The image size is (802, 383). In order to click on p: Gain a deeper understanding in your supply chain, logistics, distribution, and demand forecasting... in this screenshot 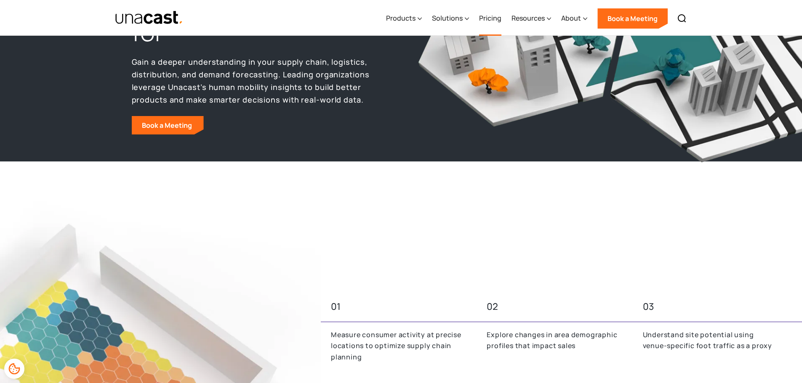, I will do `click(258, 81)`.